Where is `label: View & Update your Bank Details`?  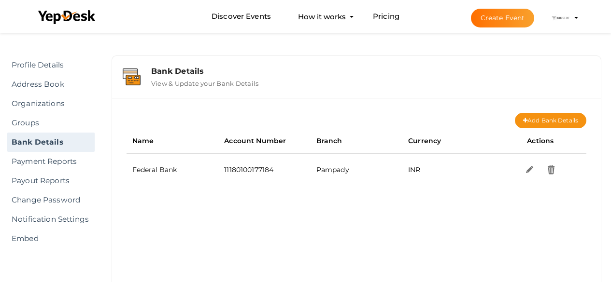
label: View & Update your Bank Details is located at coordinates (205, 82).